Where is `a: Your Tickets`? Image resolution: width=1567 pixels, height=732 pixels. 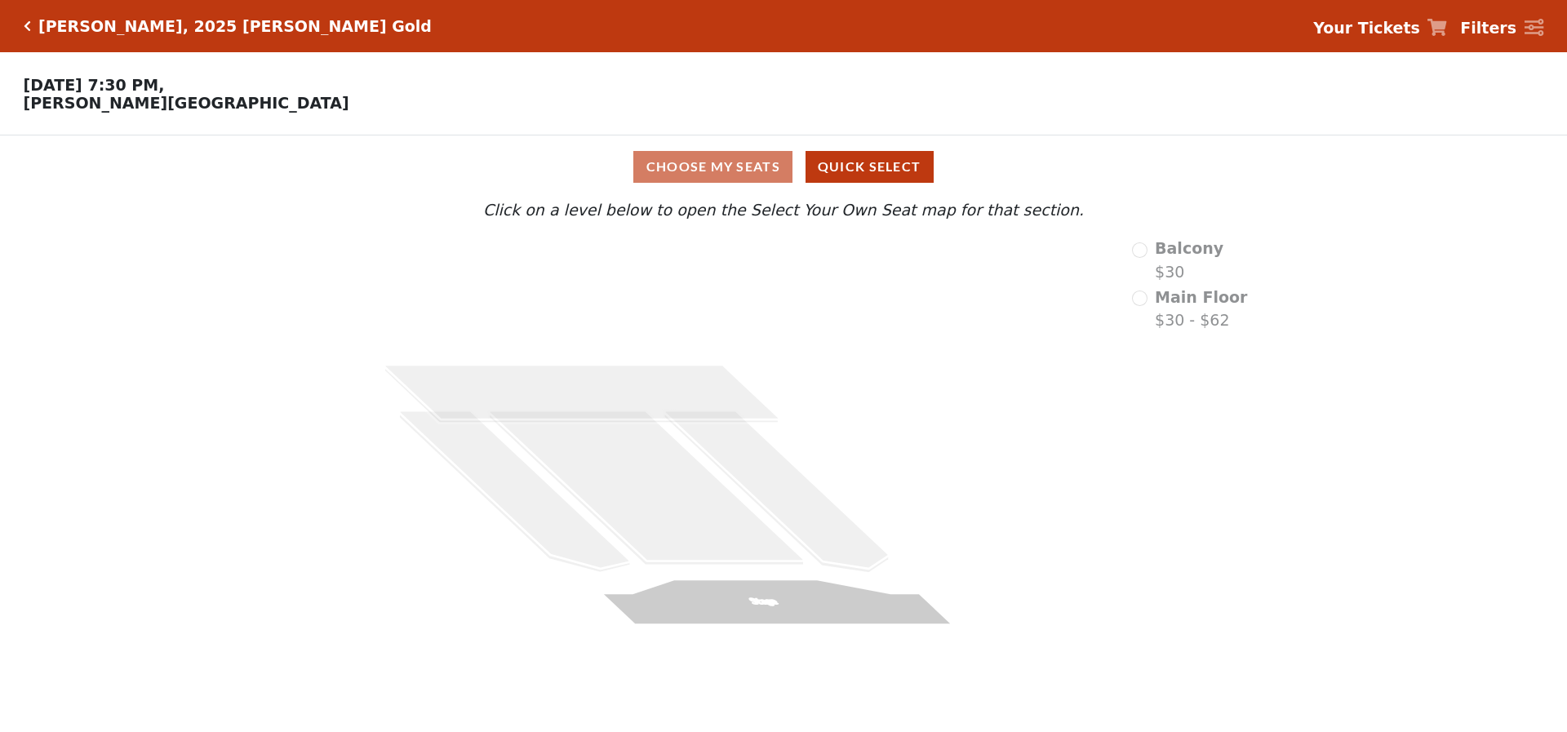 a: Your Tickets is located at coordinates (1380, 28).